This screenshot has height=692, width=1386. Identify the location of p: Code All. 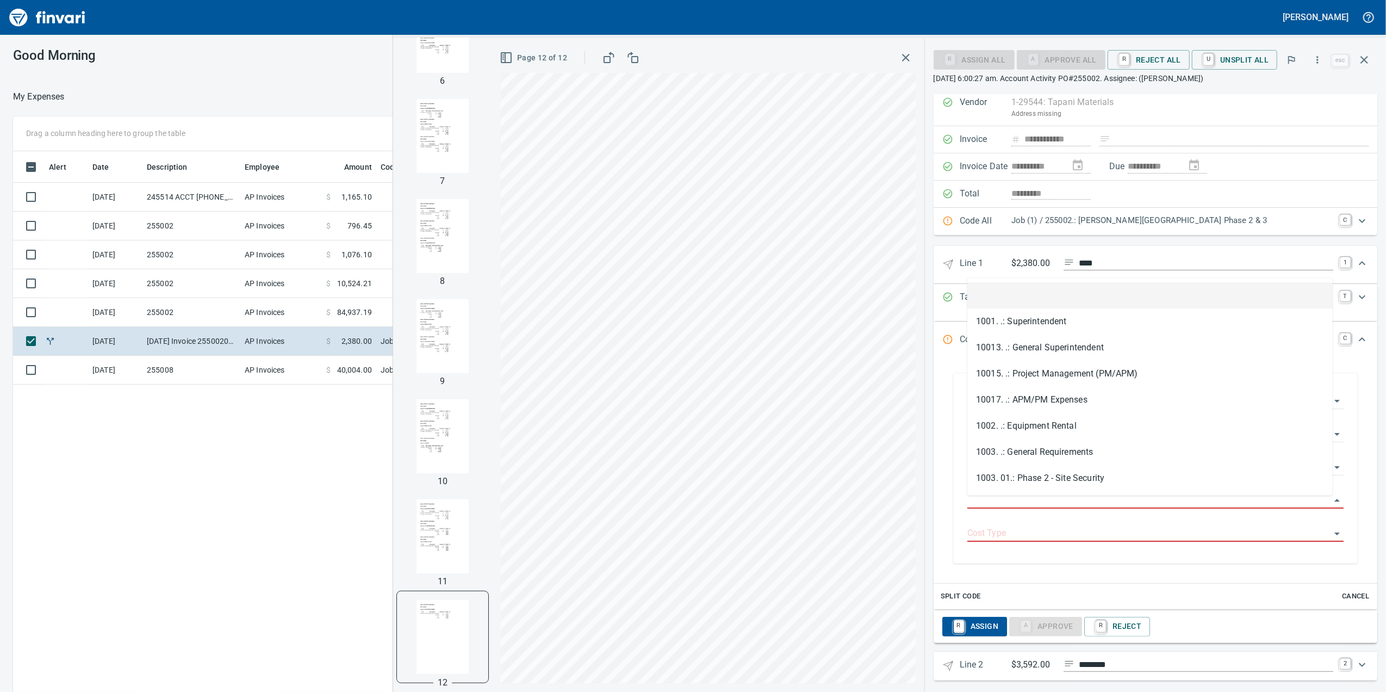
(985, 221).